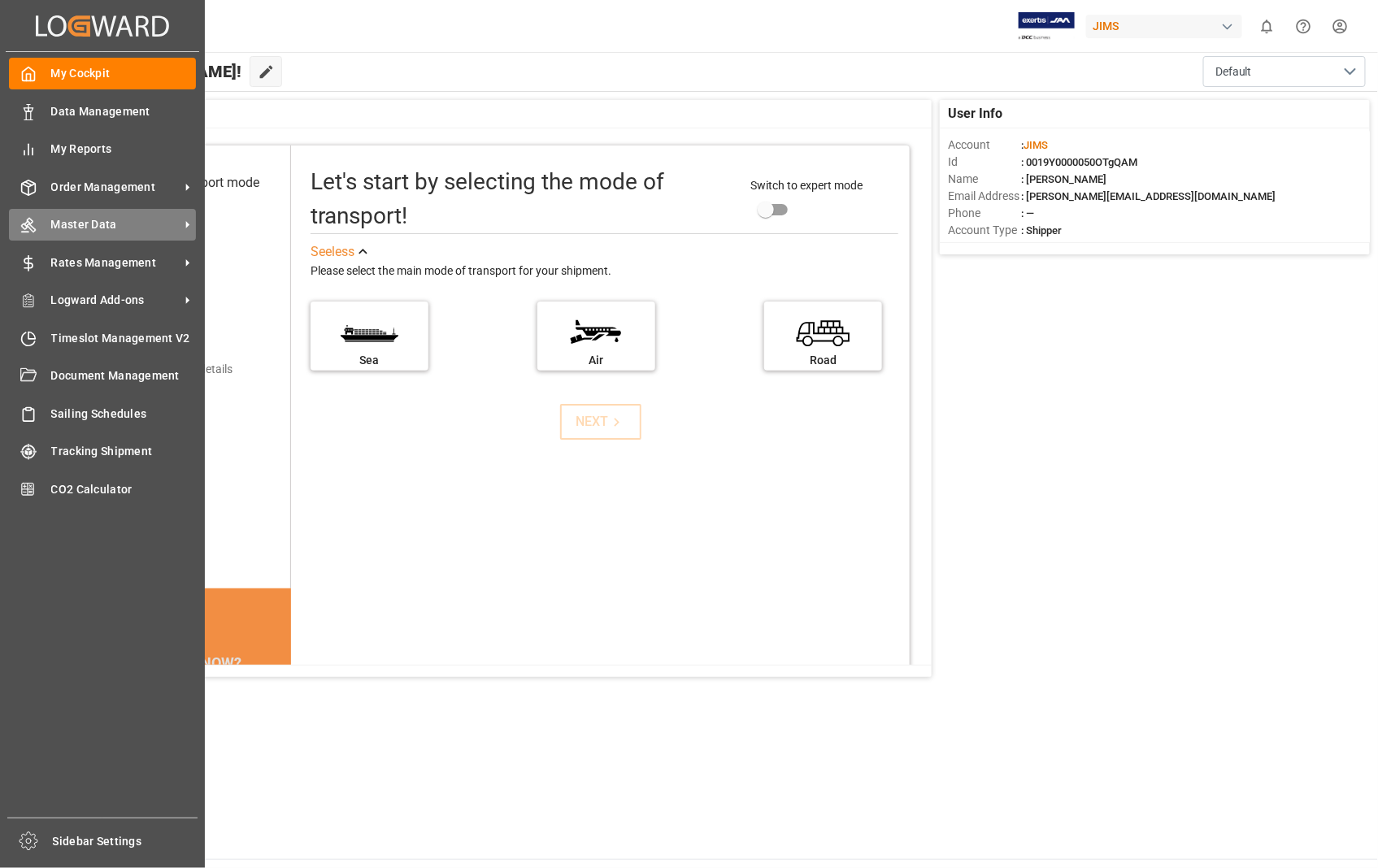 Image resolution: width=1378 pixels, height=868 pixels. I want to click on span: Sailing Schedules, so click(124, 414).